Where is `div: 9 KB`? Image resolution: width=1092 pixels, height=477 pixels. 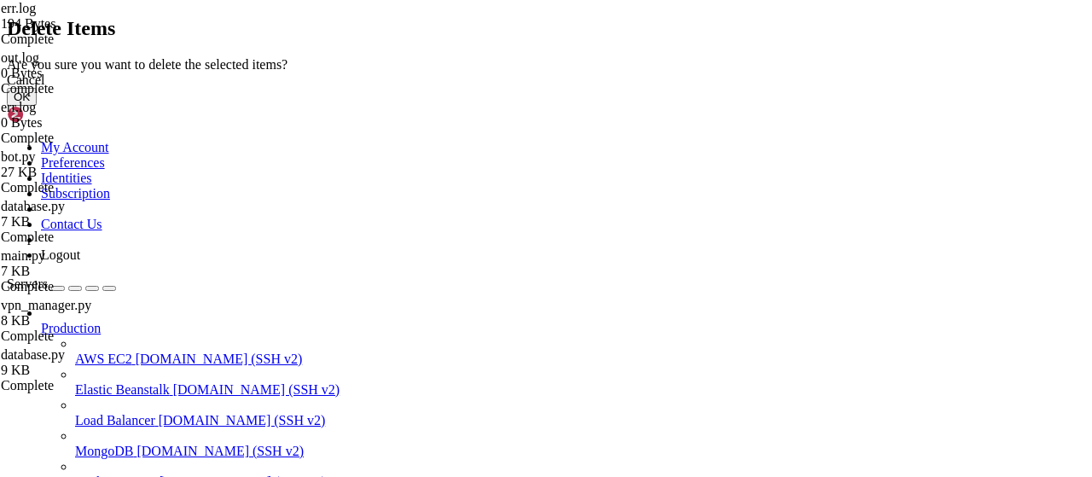 div: 9 KB is located at coordinates (86, 370).